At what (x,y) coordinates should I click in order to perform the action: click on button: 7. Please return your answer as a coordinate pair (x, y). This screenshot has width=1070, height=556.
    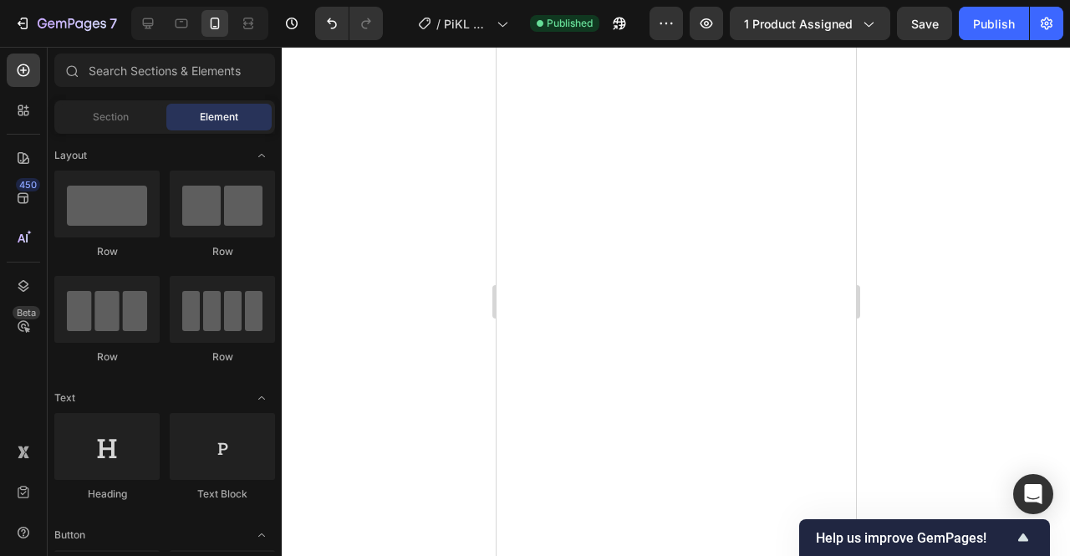
    Looking at the image, I should click on (65, 23).